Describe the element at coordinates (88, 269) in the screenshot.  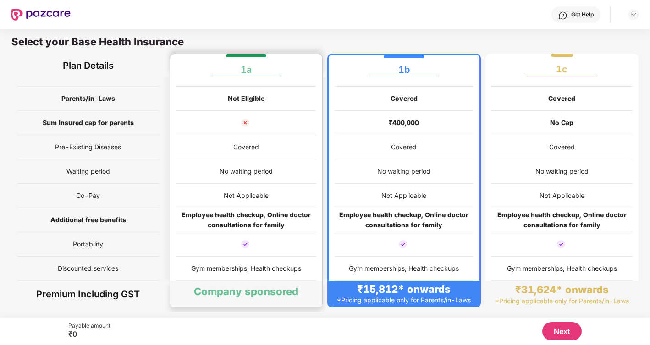
I see `span: Discounted services` at that location.